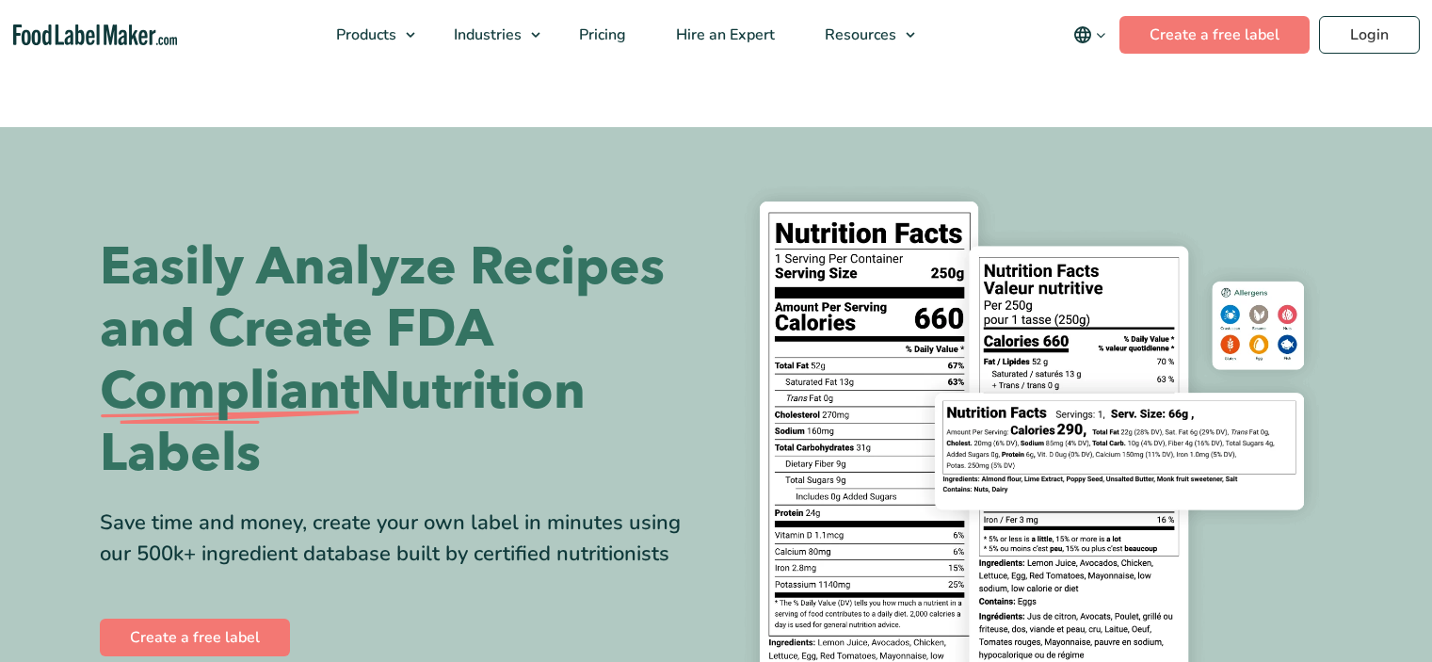  Describe the element at coordinates (723, 35) in the screenshot. I see `span: Hire an Expert` at that location.